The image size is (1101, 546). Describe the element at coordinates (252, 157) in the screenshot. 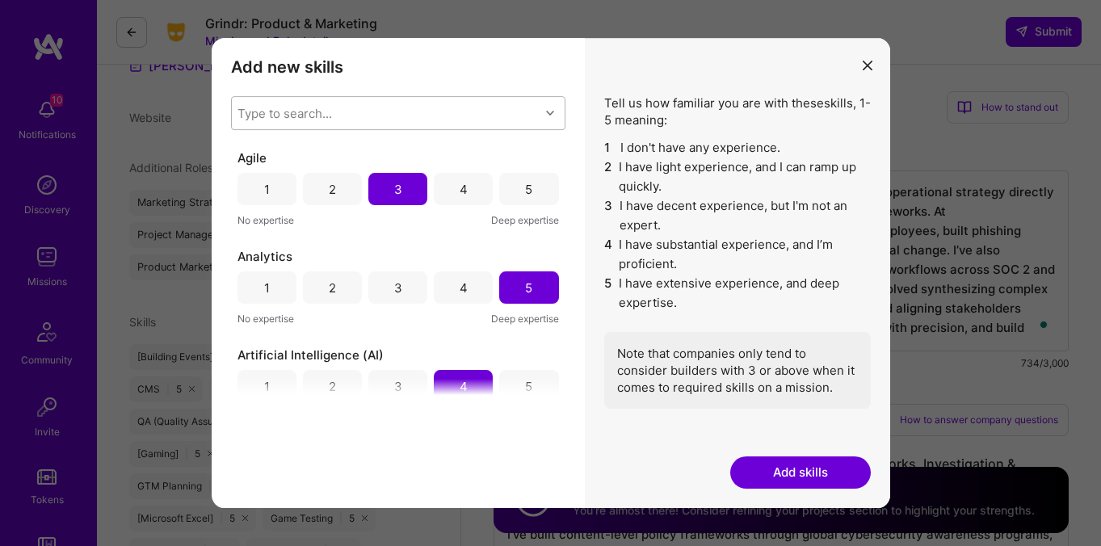

I see `span: Agile` at that location.